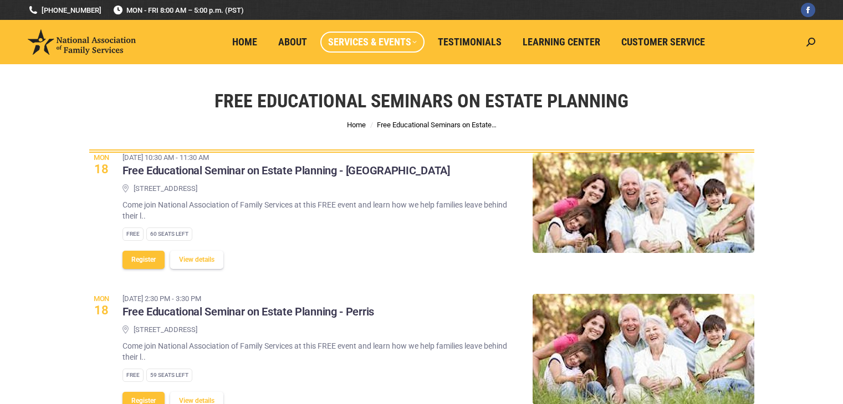  I want to click on a: Testimonials, so click(469, 42).